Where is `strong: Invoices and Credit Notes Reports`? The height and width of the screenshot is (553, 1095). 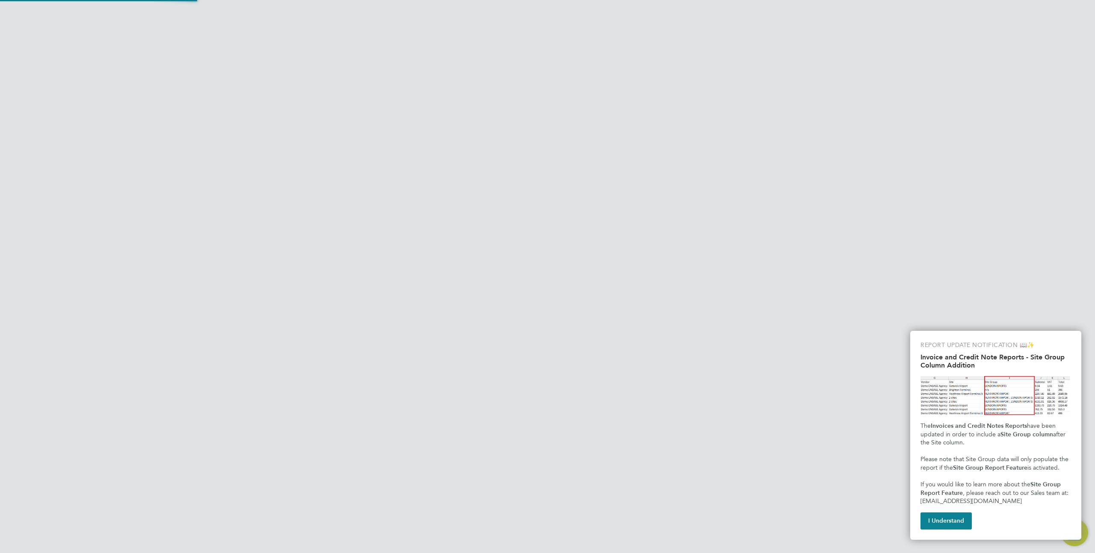 strong: Invoices and Credit Notes Reports is located at coordinates (979, 426).